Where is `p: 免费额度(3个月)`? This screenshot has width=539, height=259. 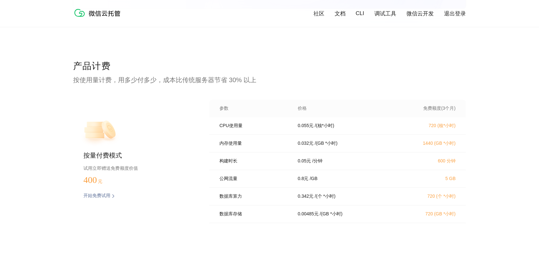
p: 免费额度(3个月) is located at coordinates (427, 108).